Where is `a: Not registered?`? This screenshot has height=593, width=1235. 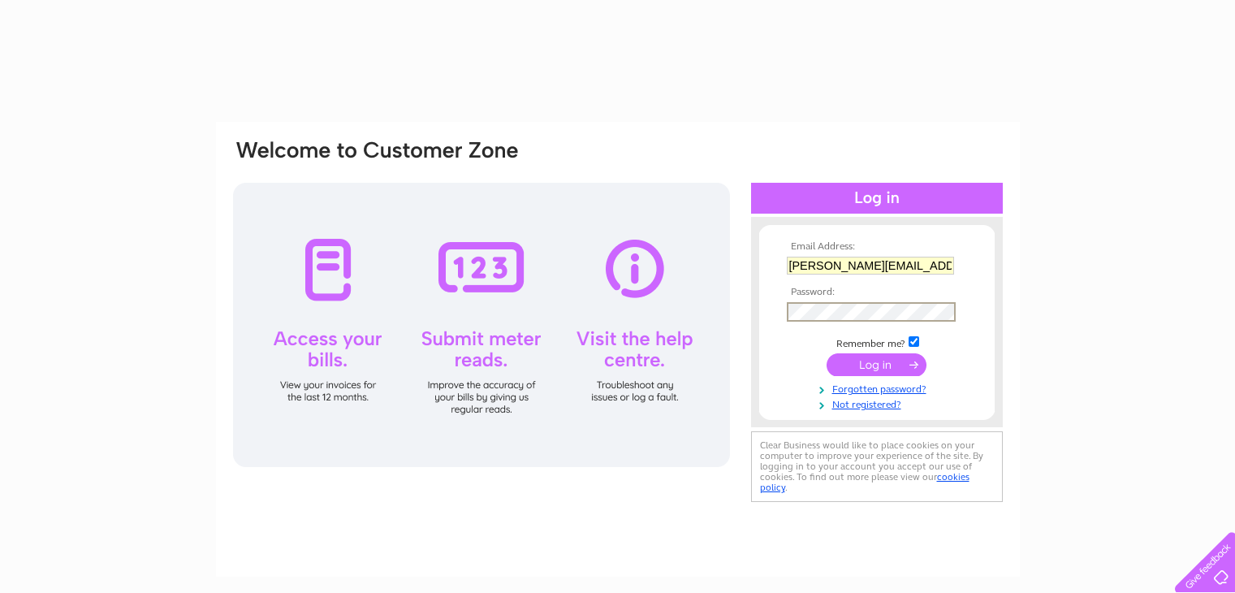
a: Not registered? is located at coordinates (878, 403).